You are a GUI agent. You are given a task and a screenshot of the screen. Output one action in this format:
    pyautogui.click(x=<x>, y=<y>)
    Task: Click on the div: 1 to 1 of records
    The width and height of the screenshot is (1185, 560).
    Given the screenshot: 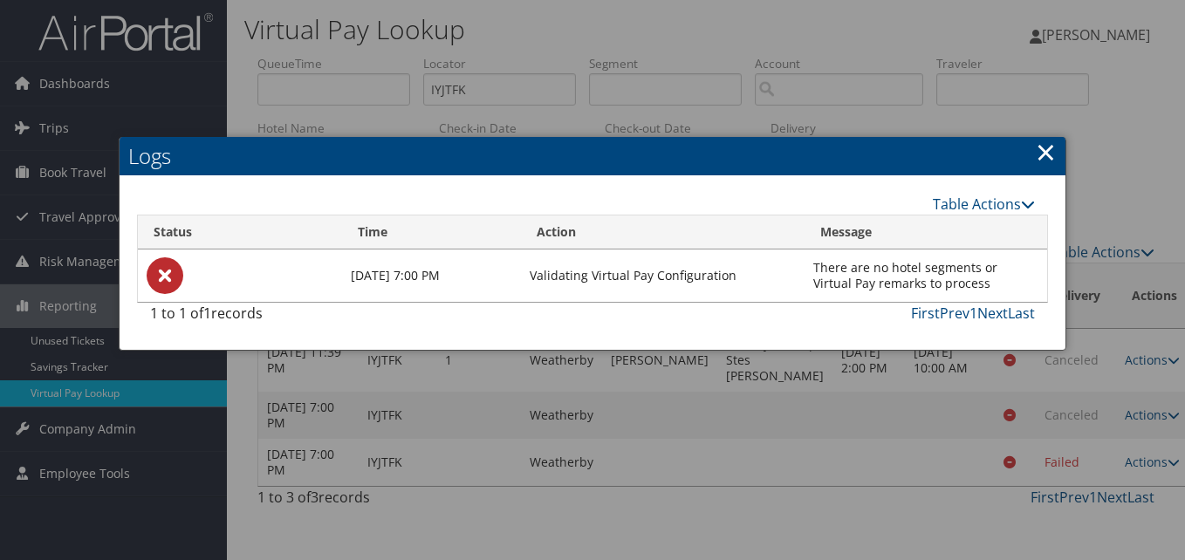 What is the action you would take?
    pyautogui.click(x=250, y=318)
    